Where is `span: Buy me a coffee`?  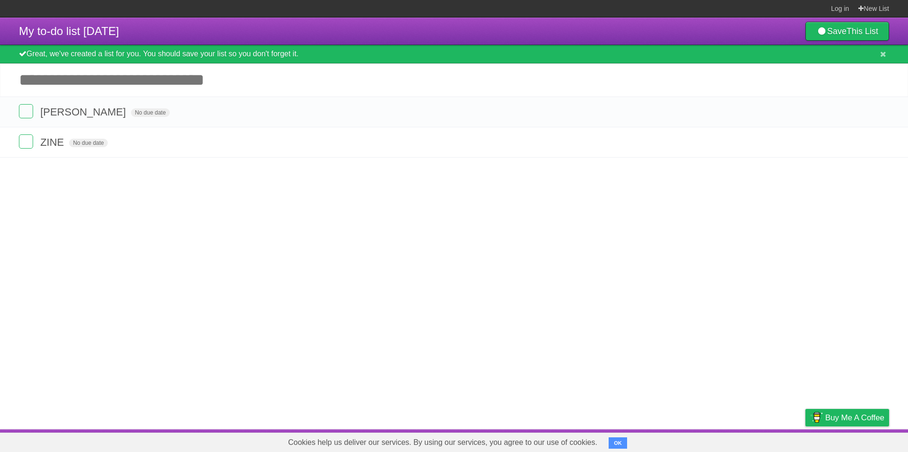 span: Buy me a coffee is located at coordinates (855, 417).